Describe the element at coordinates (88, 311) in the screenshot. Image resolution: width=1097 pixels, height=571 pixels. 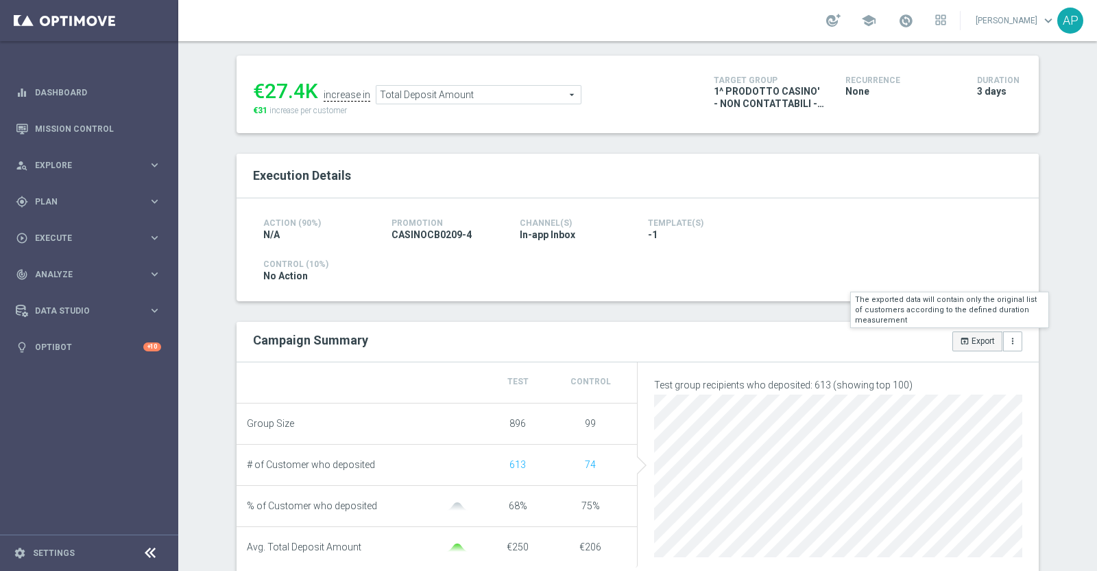
I see `button: Data Studio keyboard_arrow_right` at that location.